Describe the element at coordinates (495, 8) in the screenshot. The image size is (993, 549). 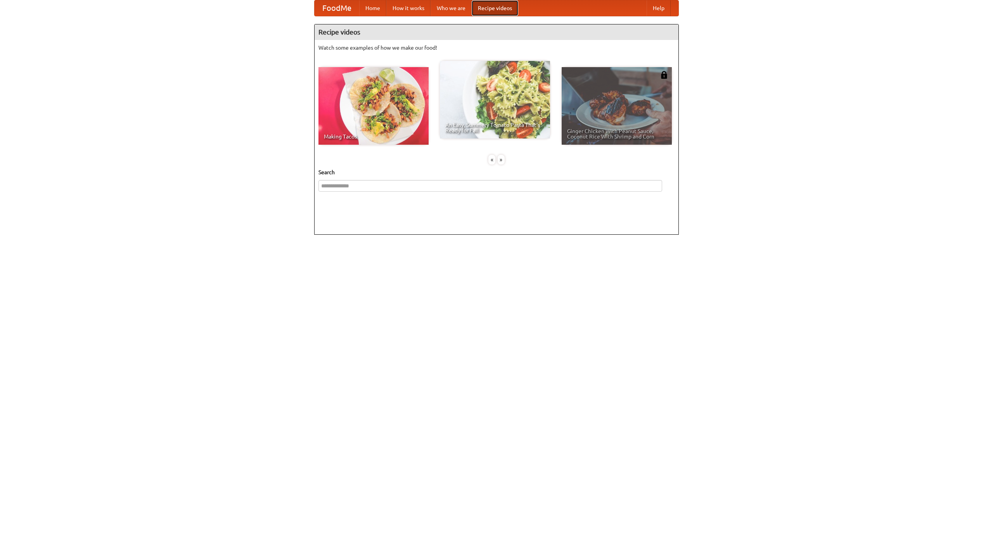
I see `a: Recipe videos` at that location.